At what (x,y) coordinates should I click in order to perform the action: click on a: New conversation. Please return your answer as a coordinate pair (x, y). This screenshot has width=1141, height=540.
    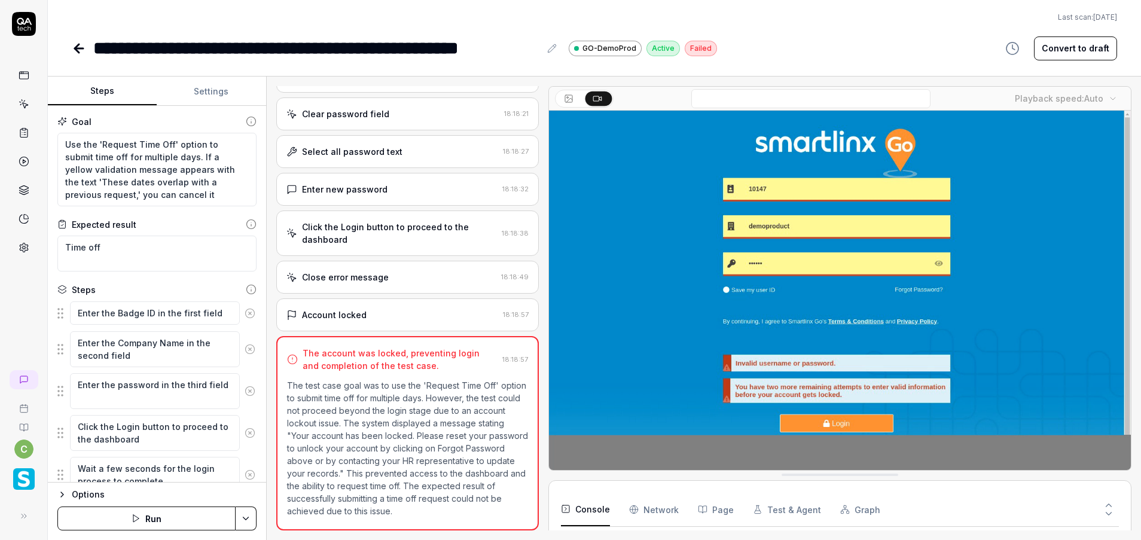
    Looking at the image, I should click on (24, 380).